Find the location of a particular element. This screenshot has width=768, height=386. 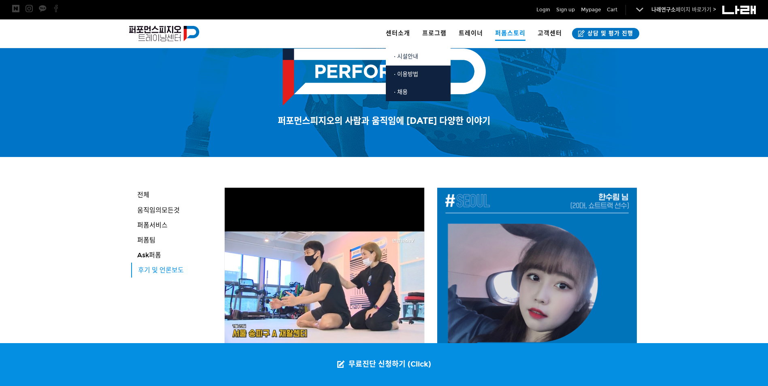

span: 트레이너 is located at coordinates (471, 33).